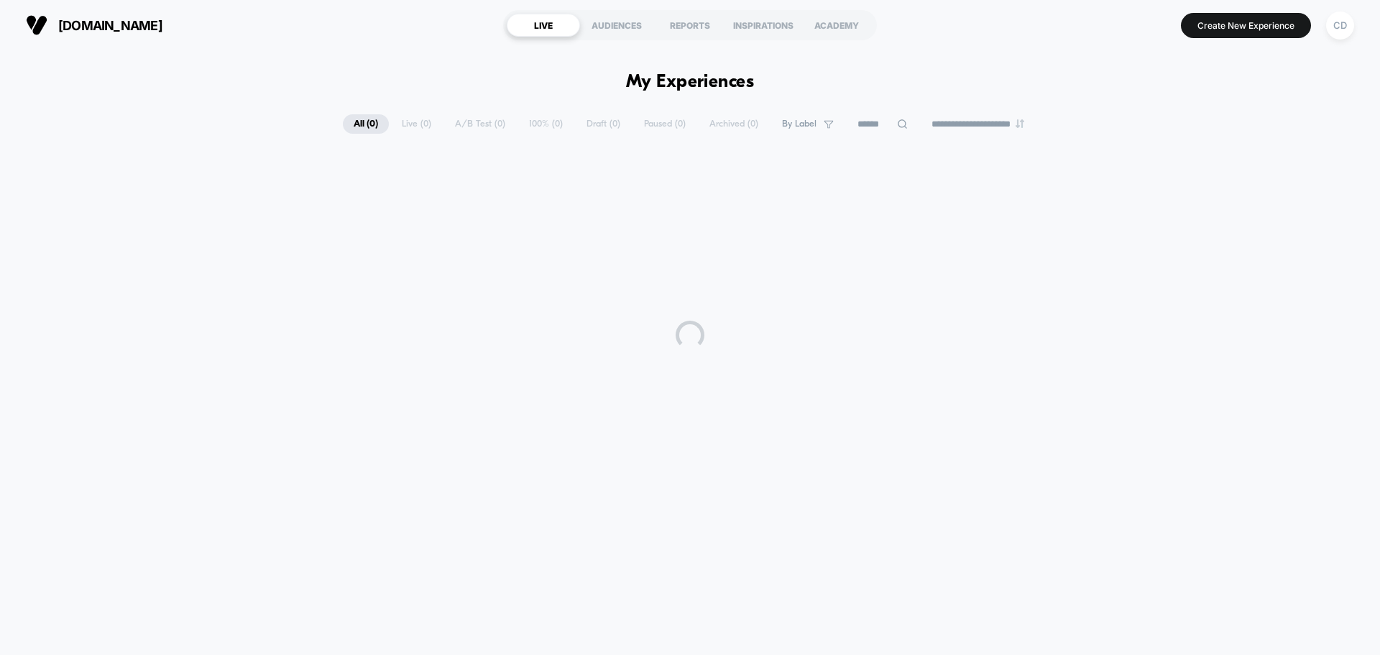  Describe the element at coordinates (543, 25) in the screenshot. I see `div: LIVE` at that location.